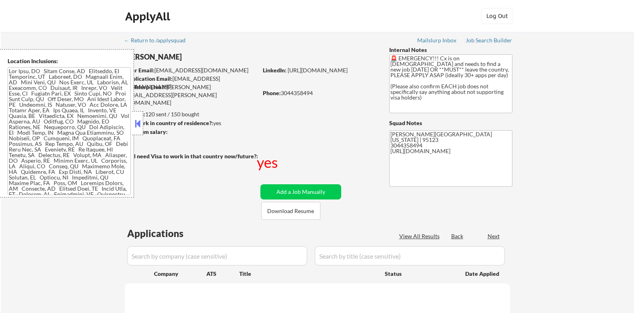 This screenshot has width=634, height=313. I want to click on div: Location Inclusions:, so click(69, 61).